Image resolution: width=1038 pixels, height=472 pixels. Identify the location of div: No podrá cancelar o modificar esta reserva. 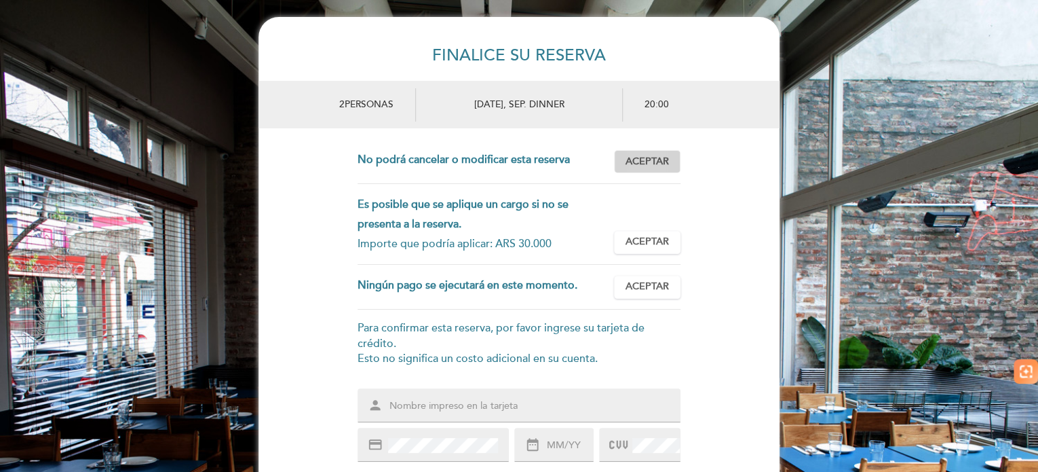
(486, 162).